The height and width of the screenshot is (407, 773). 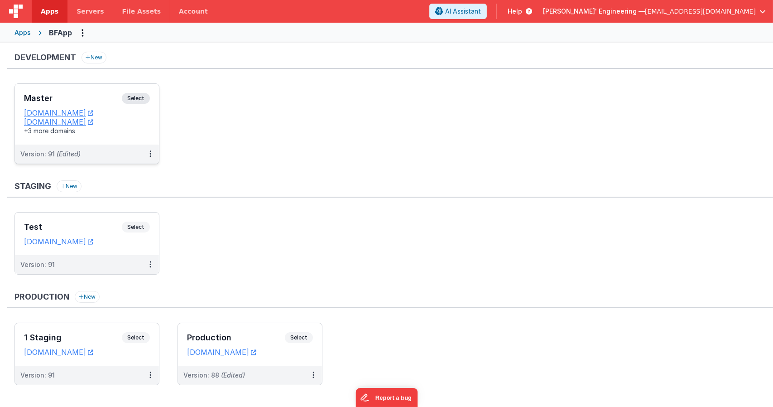 I want to click on h3: 1 Staging, so click(x=73, y=338).